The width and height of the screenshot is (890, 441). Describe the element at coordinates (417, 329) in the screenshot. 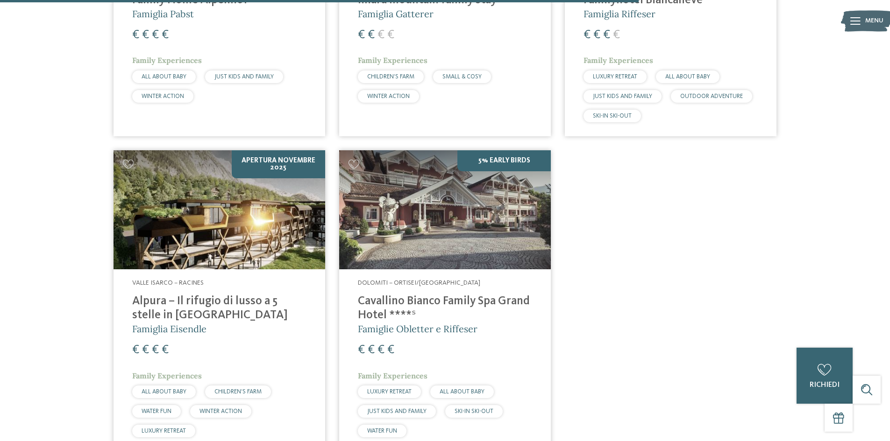

I see `span: Famiglie Obletter e Riffeser` at that location.